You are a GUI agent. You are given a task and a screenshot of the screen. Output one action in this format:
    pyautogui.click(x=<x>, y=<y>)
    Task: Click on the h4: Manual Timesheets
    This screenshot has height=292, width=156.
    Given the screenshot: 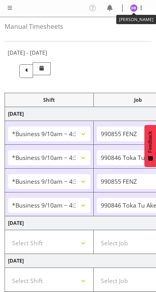 What is the action you would take?
    pyautogui.click(x=78, y=26)
    